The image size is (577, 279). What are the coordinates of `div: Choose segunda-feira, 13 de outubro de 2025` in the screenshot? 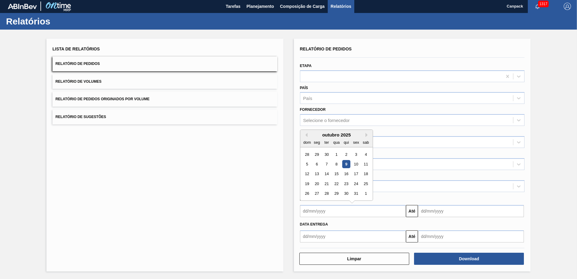 It's located at (316, 174).